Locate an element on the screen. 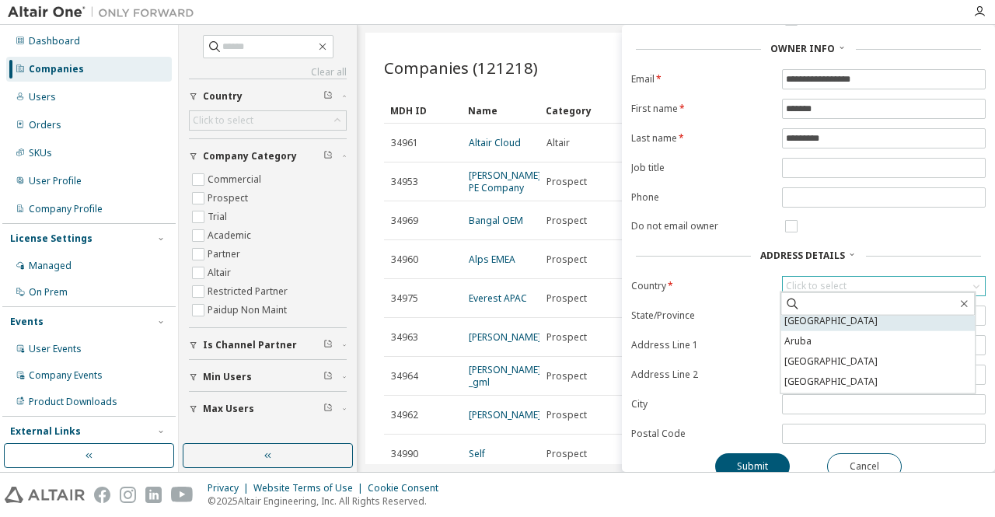 The image size is (995, 517). div: Orders is located at coordinates (45, 125).